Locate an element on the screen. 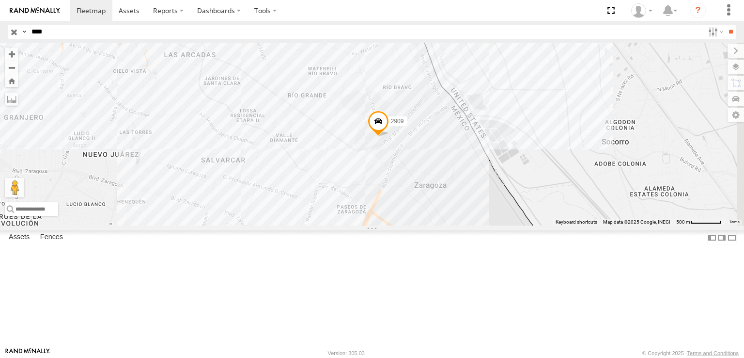 This screenshot has width=744, height=358. div: Version: 305.03 is located at coordinates (347, 353).